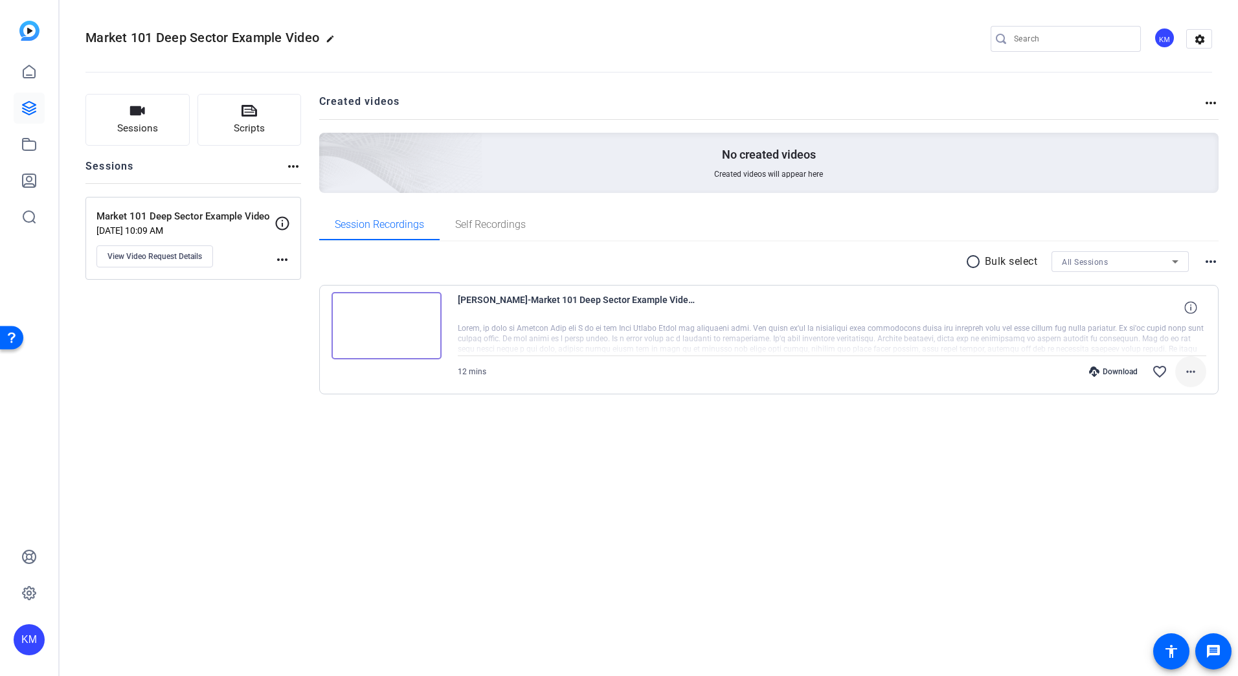  I want to click on mat-icon: favorite_border, so click(1160, 372).